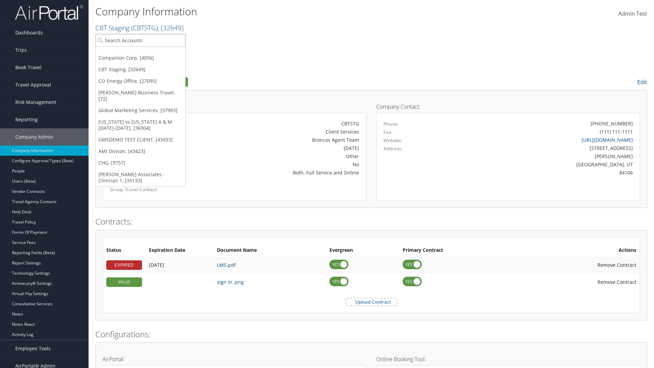 Image resolution: width=654 pixels, height=368 pixels. What do you see at coordinates (278, 172) in the screenshot?
I see `div: Both, Full Service and Online` at bounding box center [278, 172].